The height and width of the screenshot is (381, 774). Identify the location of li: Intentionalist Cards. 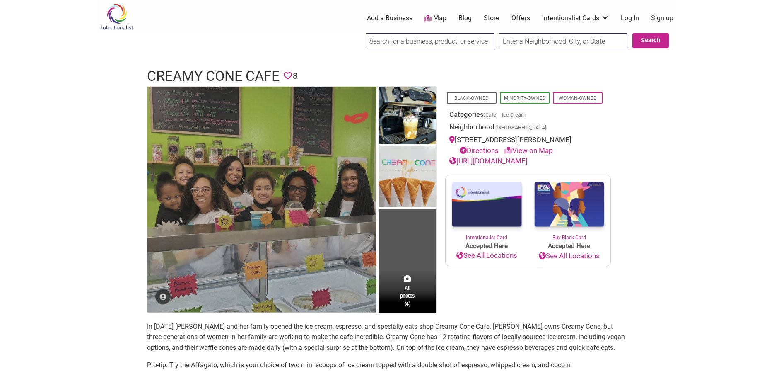
(576, 18).